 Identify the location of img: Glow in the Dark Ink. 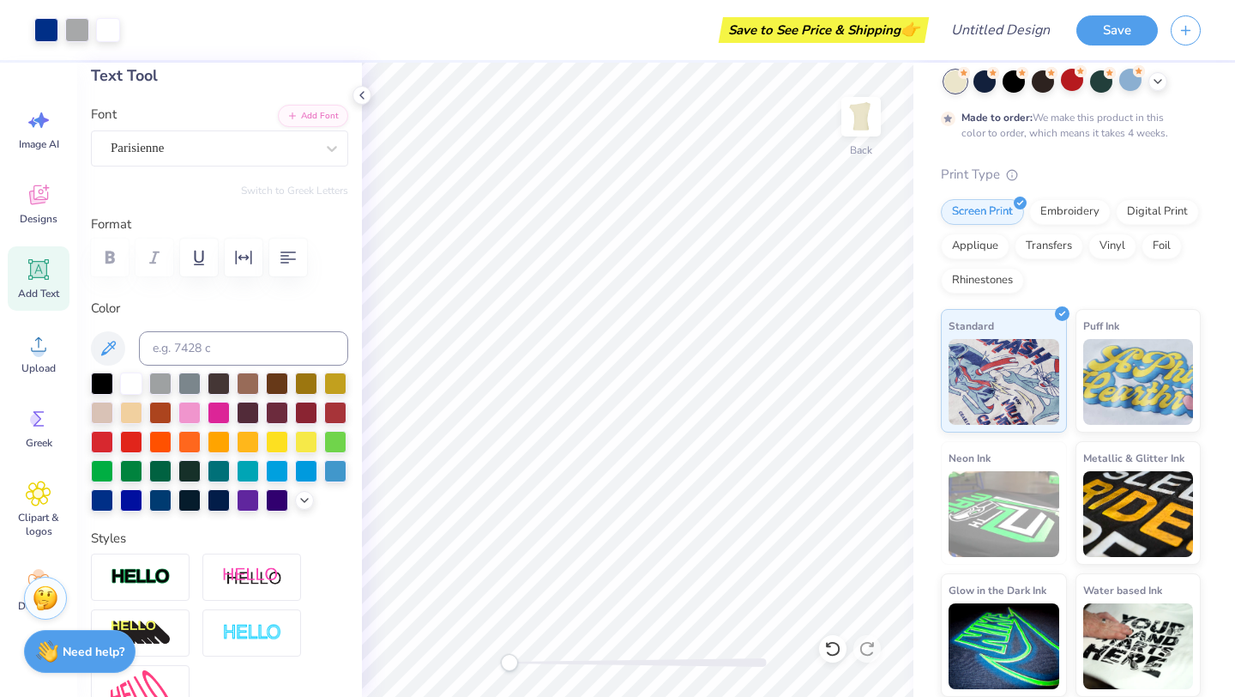
(1004, 646).